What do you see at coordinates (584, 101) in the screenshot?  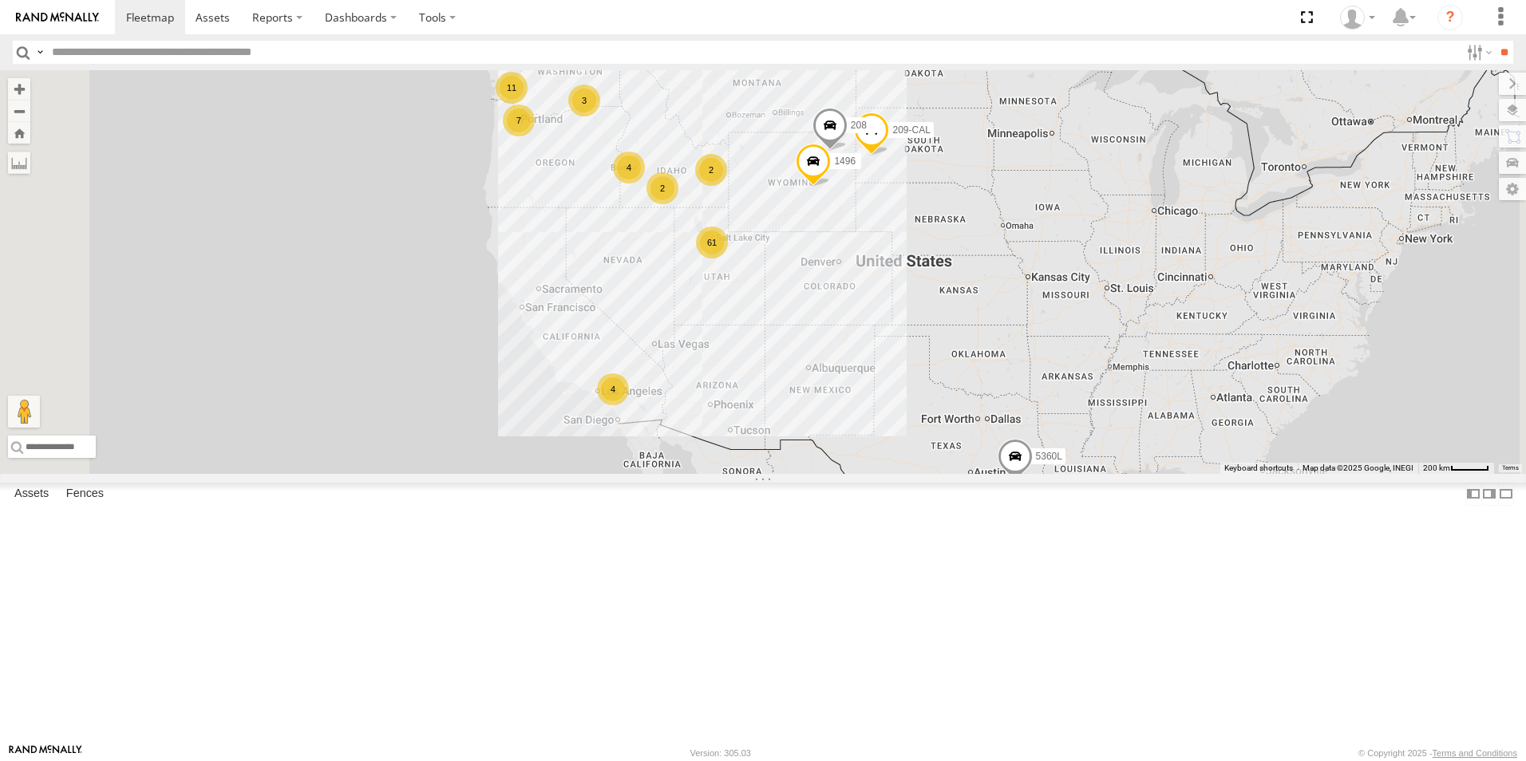 I see `div: 3` at bounding box center [584, 101].